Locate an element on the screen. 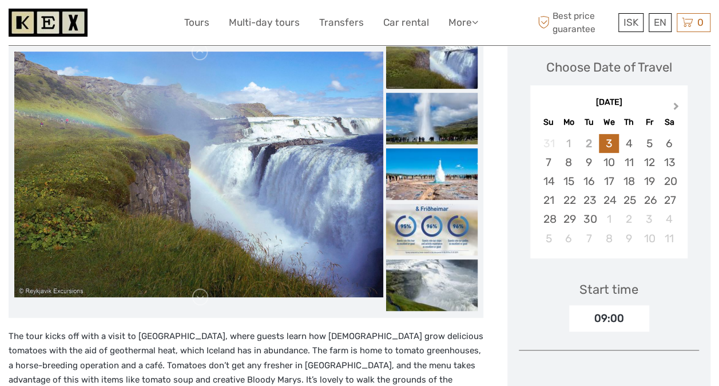 The width and height of the screenshot is (719, 386). img: 0a0c4f4330e14fdcbab575f10591e0ee_slider_thumbnail.jpg is located at coordinates (432, 229).